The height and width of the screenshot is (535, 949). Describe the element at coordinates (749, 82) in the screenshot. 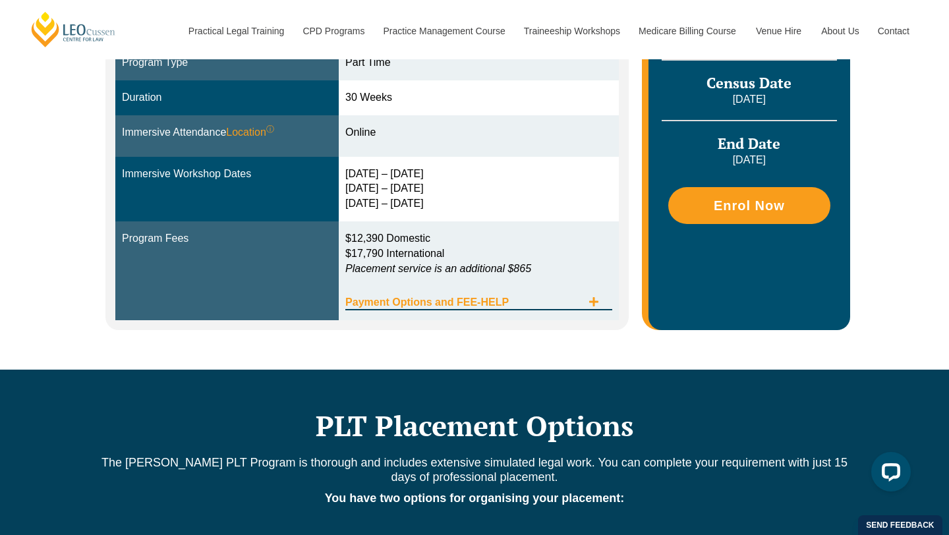

I see `span: Census Date` at that location.